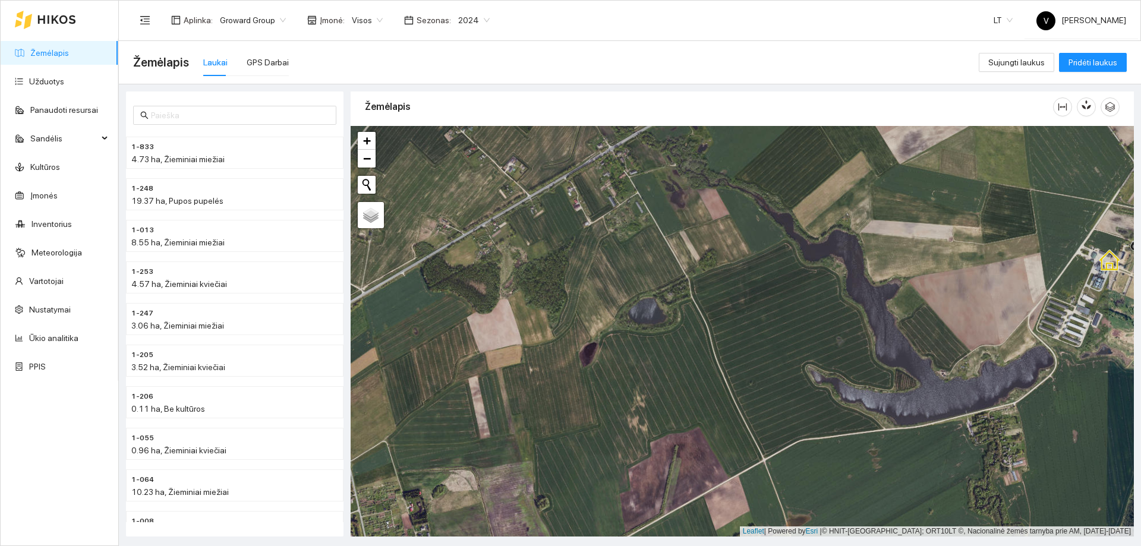  I want to click on span: 0.11 ha, Be kultūros, so click(168, 409).